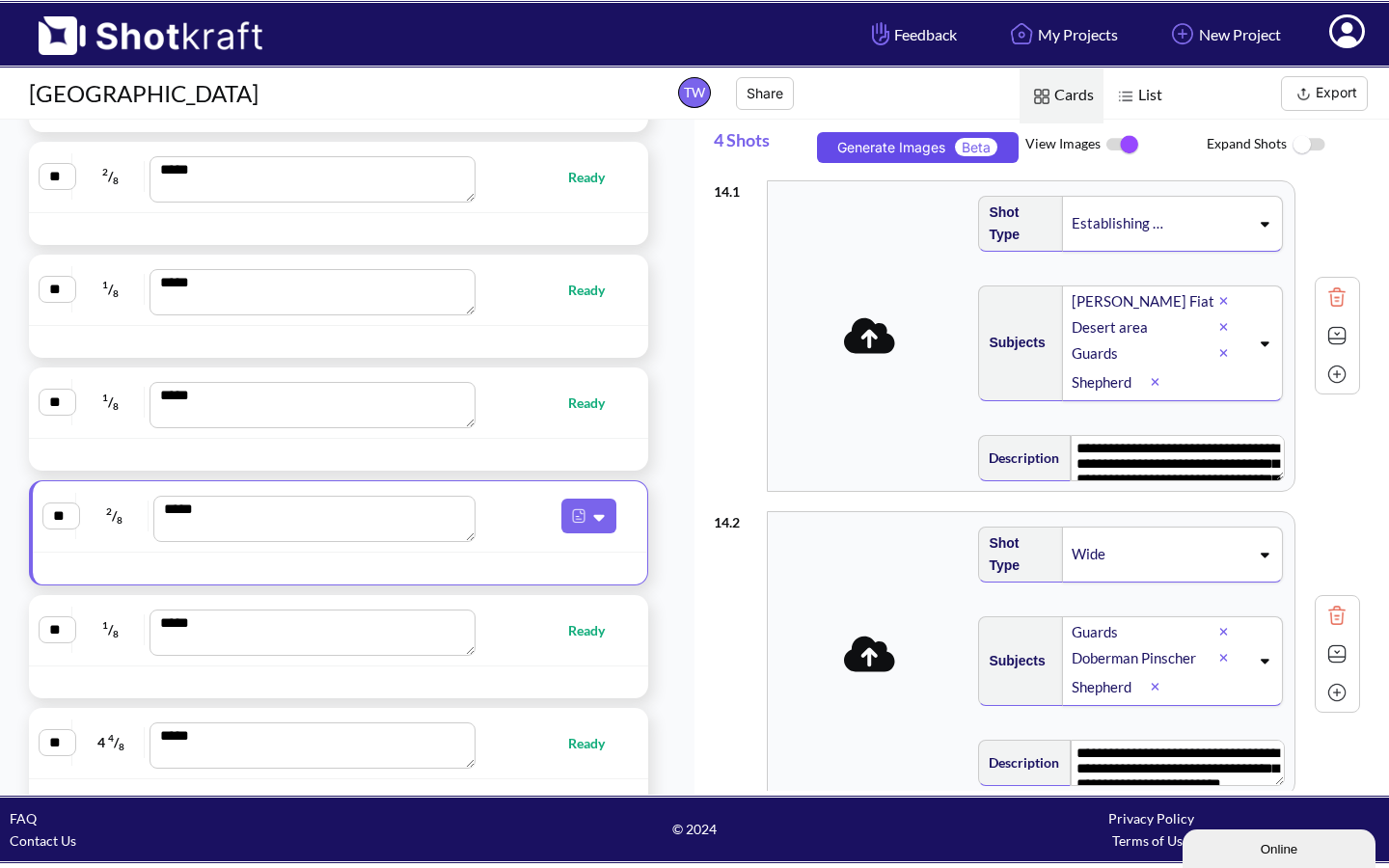 The height and width of the screenshot is (868, 1389). What do you see at coordinates (694, 829) in the screenshot?
I see `span: © 2024` at bounding box center [694, 829].